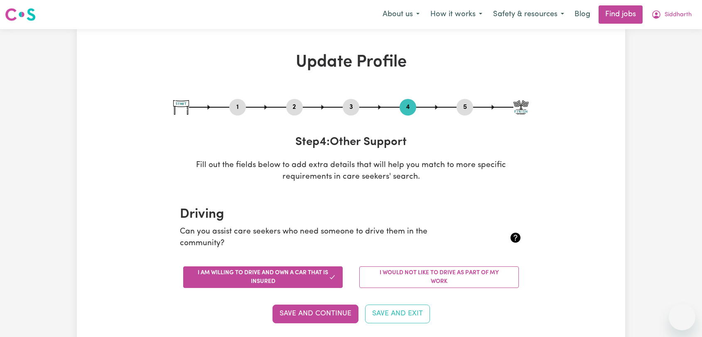  What do you see at coordinates (582, 15) in the screenshot?
I see `a: Blog` at bounding box center [582, 15].